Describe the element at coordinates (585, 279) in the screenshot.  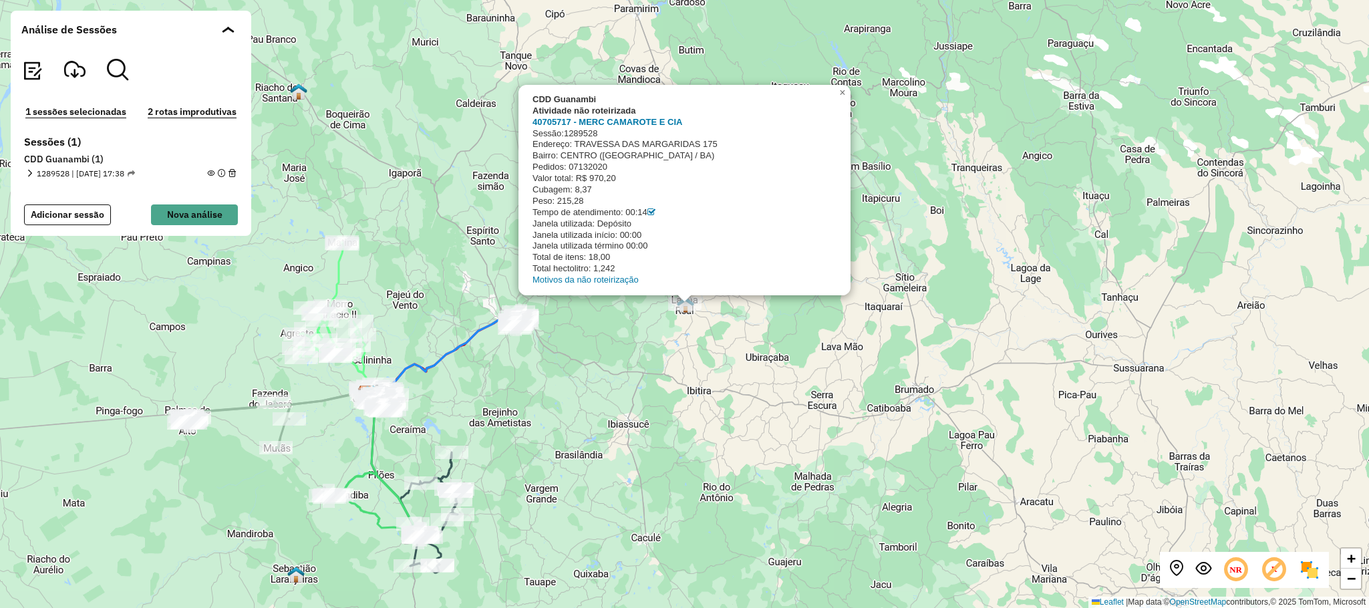
I see `a: Motivos da não roteirização` at that location.